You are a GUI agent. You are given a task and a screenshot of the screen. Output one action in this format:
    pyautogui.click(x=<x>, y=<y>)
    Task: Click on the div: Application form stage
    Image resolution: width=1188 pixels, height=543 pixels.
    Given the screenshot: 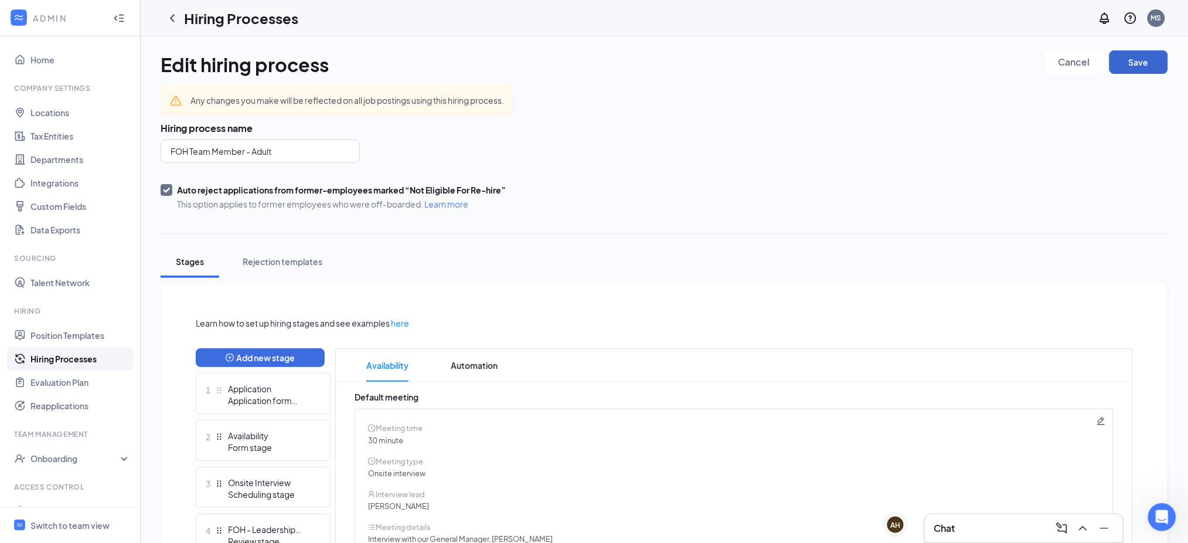 What is the action you would take?
    pyautogui.click(x=271, y=400)
    